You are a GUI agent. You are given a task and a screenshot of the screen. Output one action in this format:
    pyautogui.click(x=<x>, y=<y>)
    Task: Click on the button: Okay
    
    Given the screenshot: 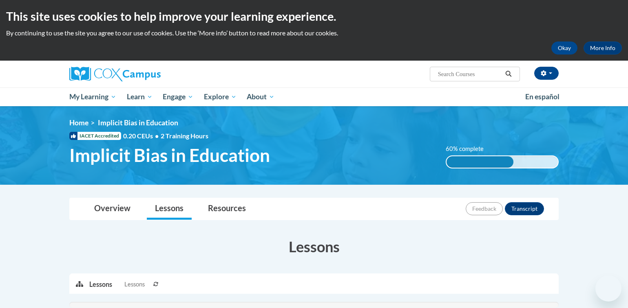 What is the action you would take?
    pyautogui.click(x=564, y=48)
    